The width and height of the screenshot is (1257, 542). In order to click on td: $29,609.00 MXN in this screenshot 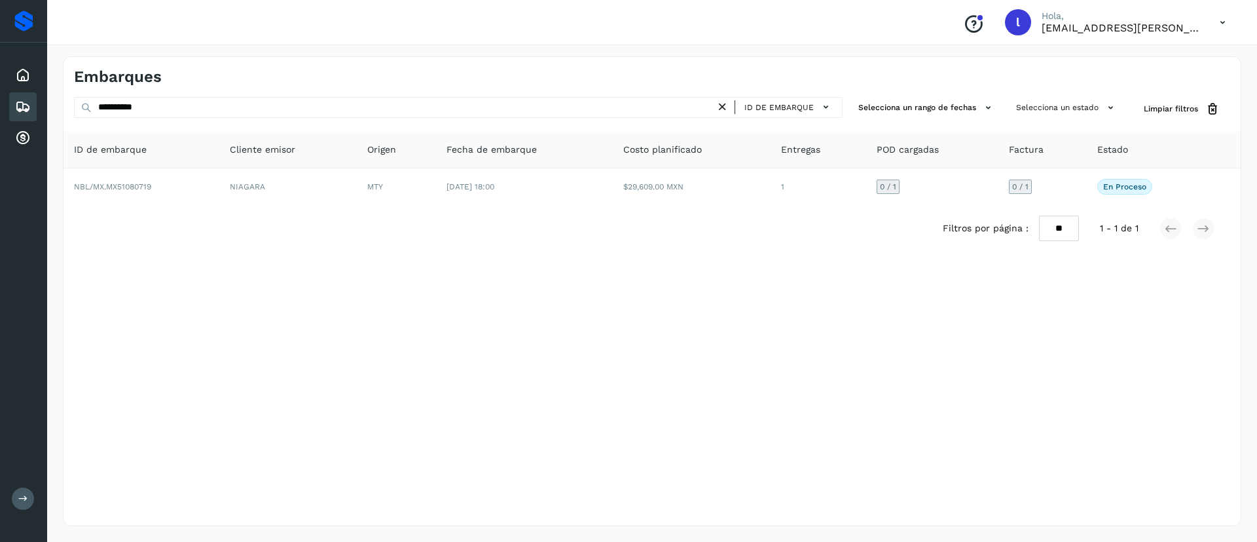, I will do `click(692, 187)`.